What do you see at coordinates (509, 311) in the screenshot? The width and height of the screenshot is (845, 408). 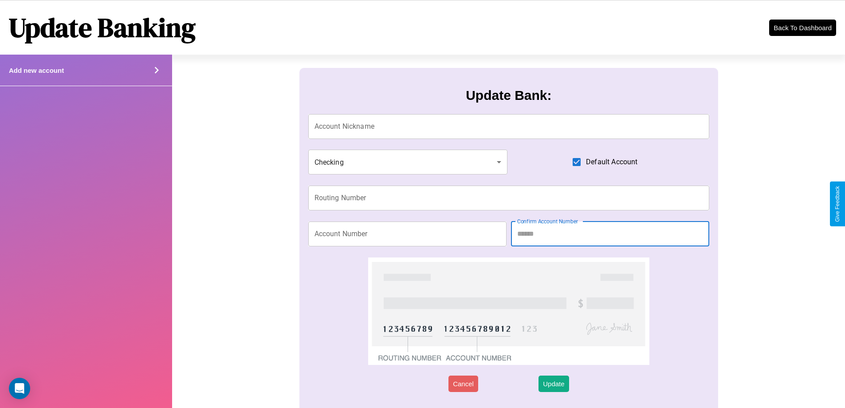 I see `img: check` at bounding box center [509, 311].